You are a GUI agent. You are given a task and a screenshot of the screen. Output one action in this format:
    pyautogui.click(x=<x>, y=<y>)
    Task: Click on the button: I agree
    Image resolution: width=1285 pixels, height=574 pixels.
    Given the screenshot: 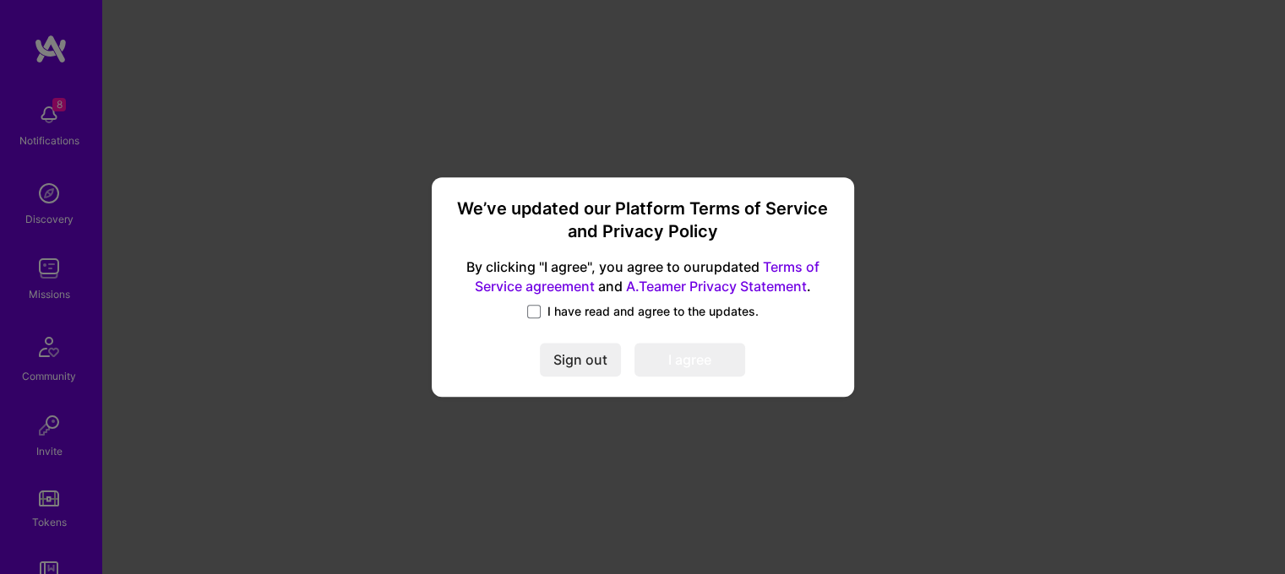 What is the action you would take?
    pyautogui.click(x=689, y=360)
    